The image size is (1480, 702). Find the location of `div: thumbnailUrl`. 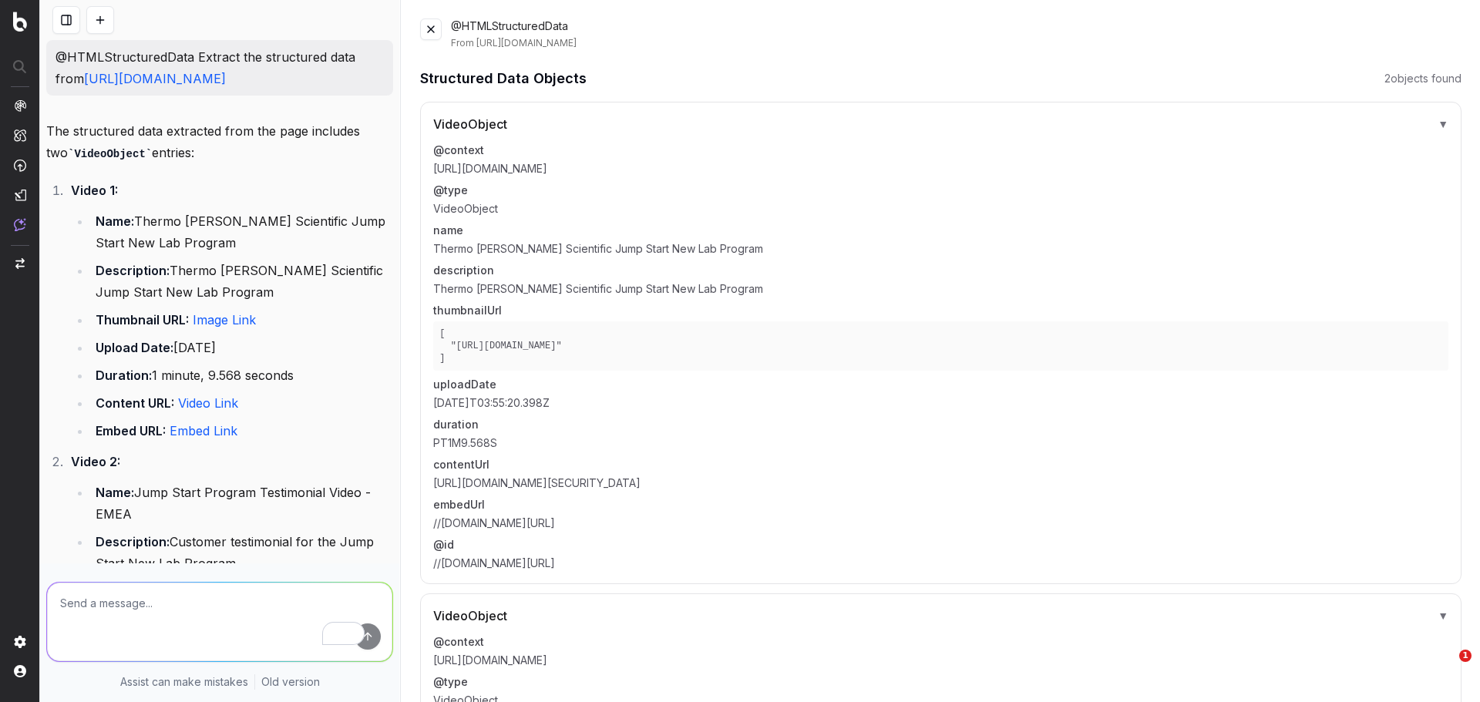

div: thumbnailUrl is located at coordinates (941, 311).